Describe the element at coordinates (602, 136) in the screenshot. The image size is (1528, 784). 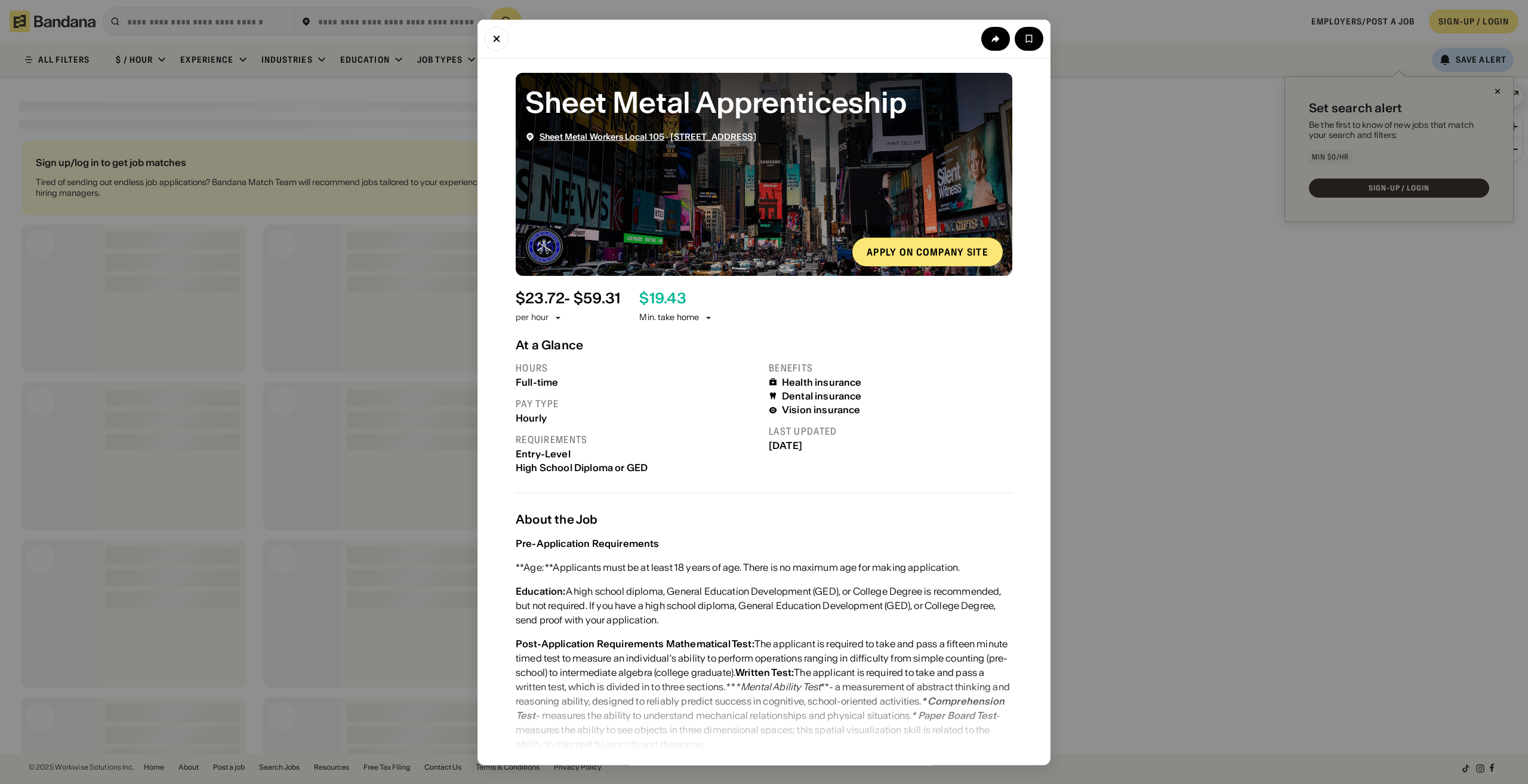
I see `span: Sheet Metal Workers Local 105` at that location.